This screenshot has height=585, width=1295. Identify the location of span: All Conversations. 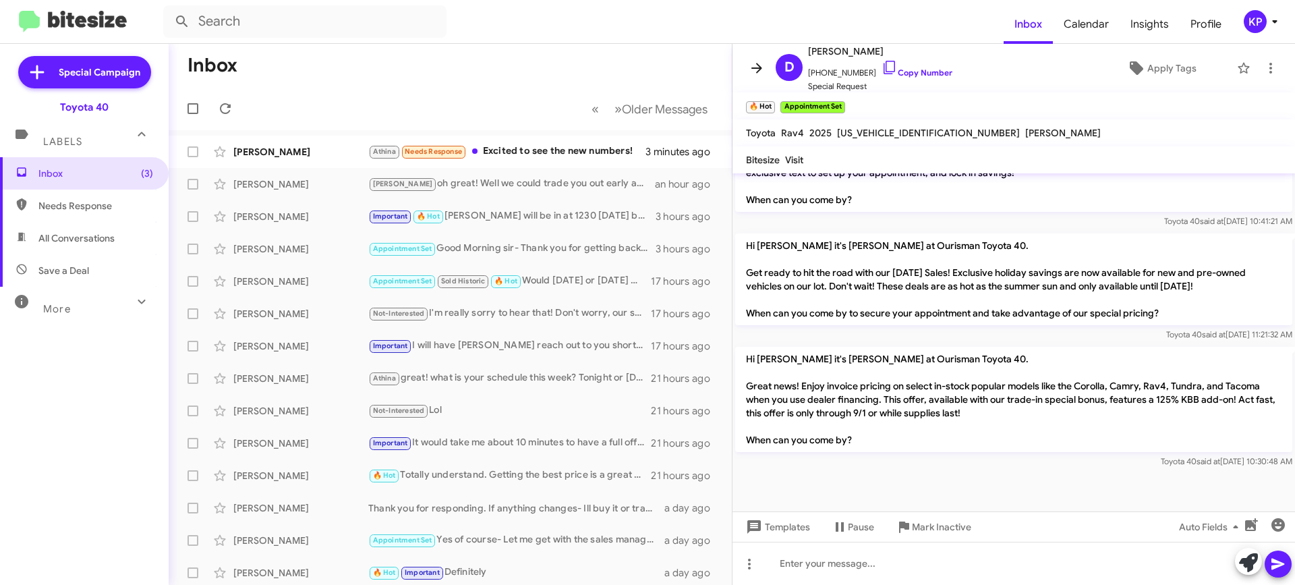
(76, 238).